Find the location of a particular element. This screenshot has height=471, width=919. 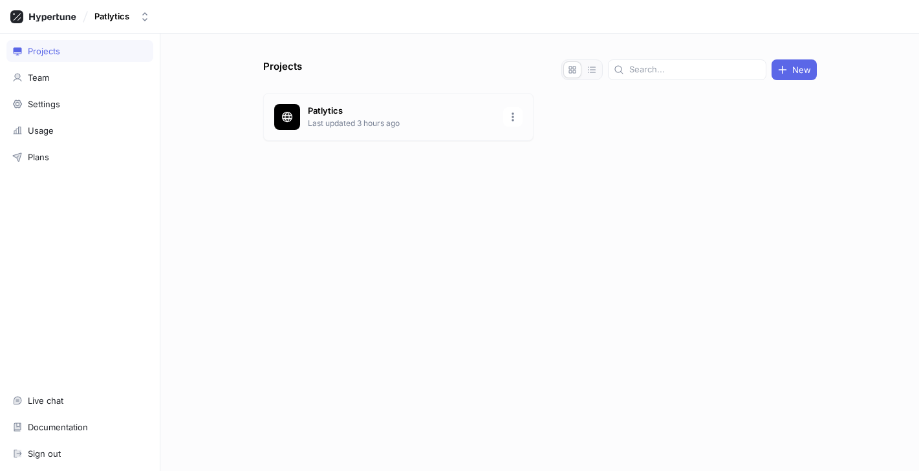

a: Settings is located at coordinates (80, 104).